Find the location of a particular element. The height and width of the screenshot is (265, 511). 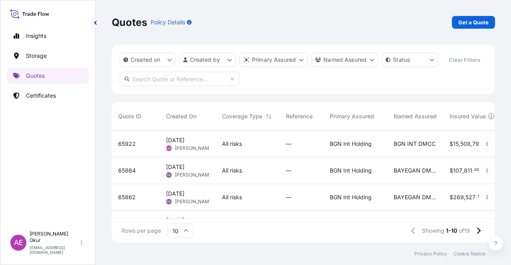

span: BGN INT DMCC is located at coordinates (414, 144).